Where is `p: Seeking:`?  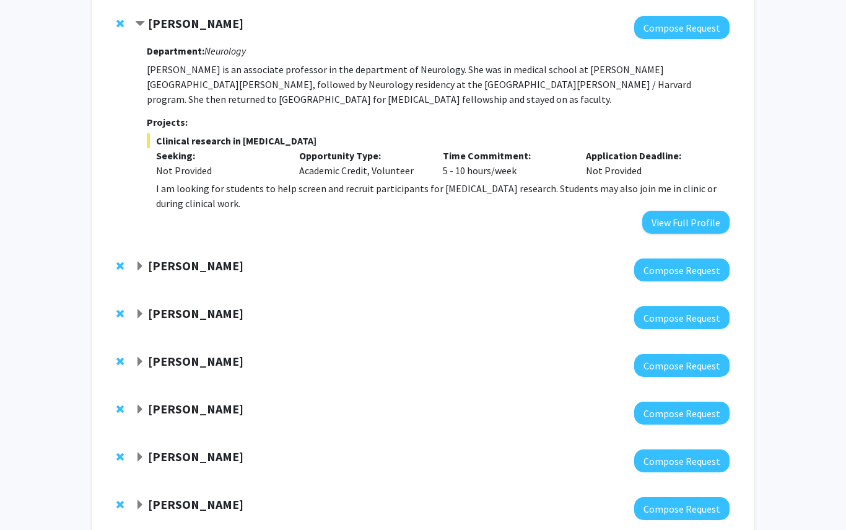 p: Seeking: is located at coordinates (219, 156).